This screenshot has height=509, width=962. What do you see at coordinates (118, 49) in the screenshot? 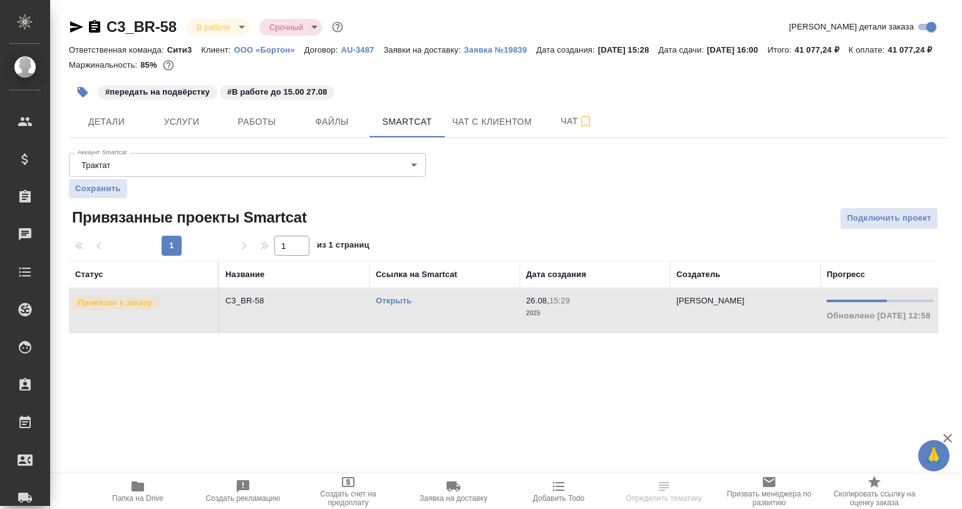
I see `p: Ответственная команда:` at bounding box center [118, 49].